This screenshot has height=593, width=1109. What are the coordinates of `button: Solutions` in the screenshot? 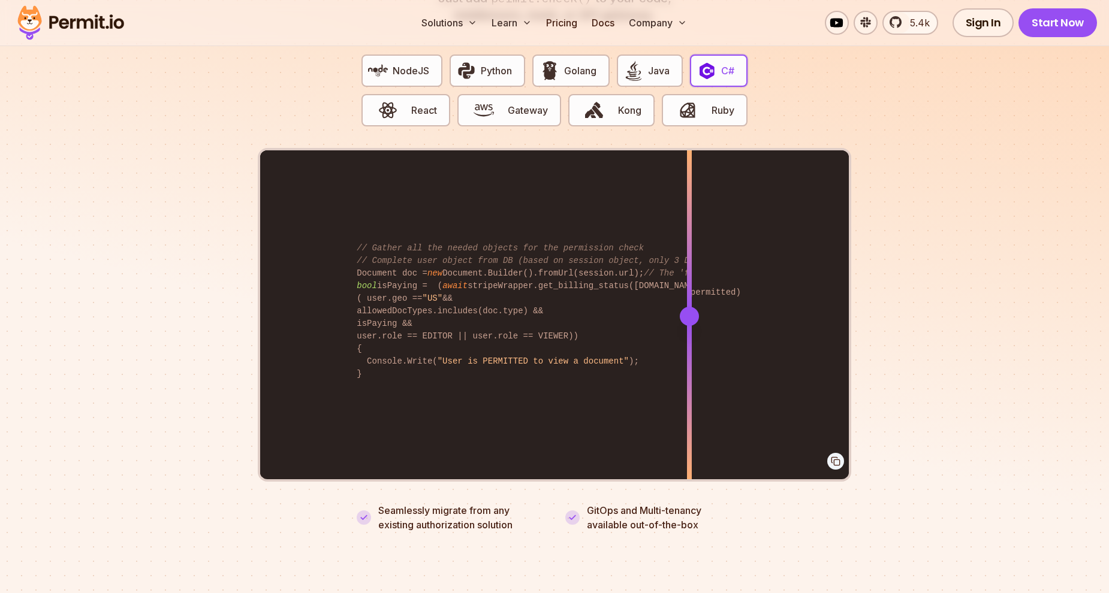 It's located at (449, 23).